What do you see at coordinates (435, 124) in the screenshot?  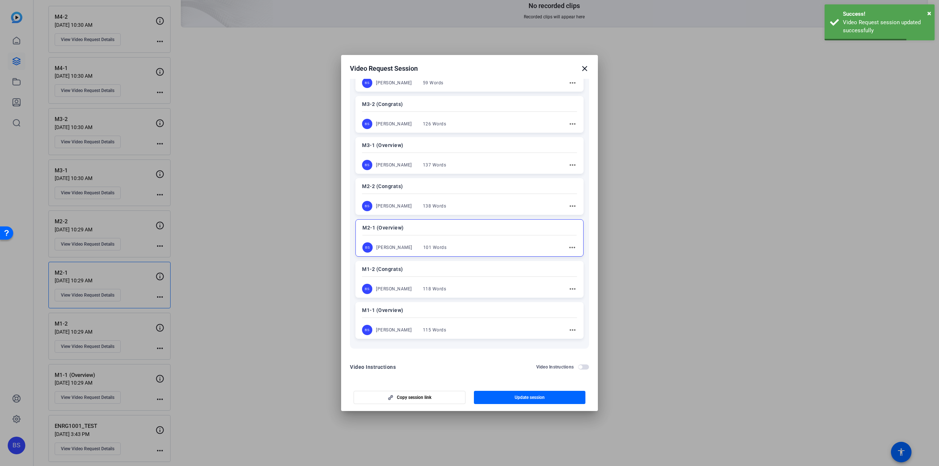 I see `div: 126 Words` at bounding box center [435, 124].